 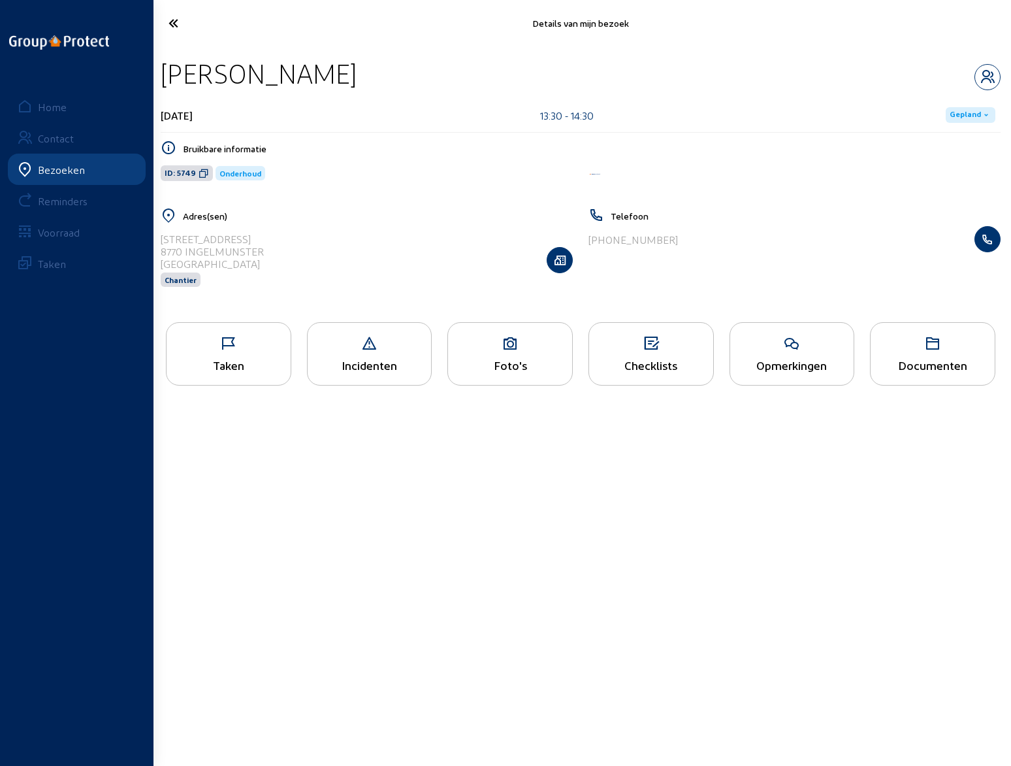 What do you see at coordinates (592, 148) in the screenshot?
I see `h5: Bruikbare informatie` at bounding box center [592, 148].